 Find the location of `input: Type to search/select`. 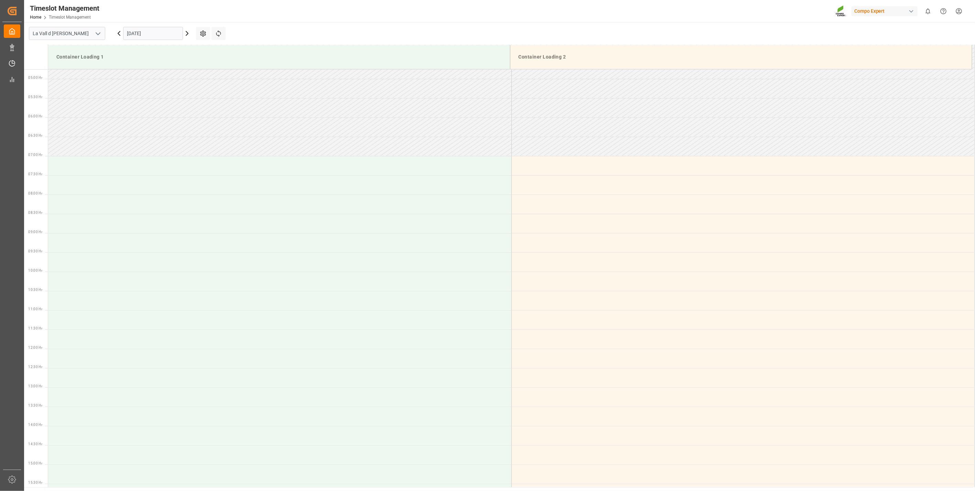

input: Type to search/select is located at coordinates (67, 33).